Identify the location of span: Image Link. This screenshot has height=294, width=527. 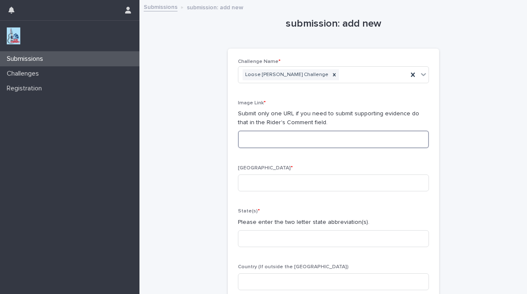
(252, 103).